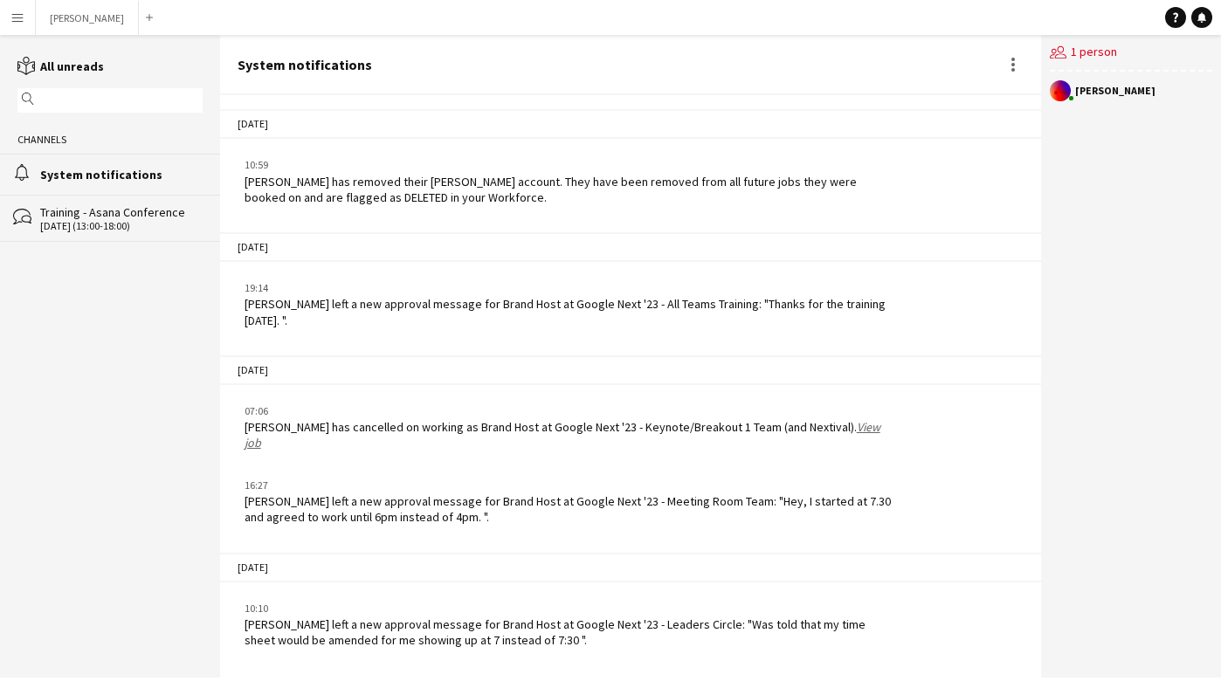 The width and height of the screenshot is (1221, 688). I want to click on div: 1 person, so click(1131, 53).